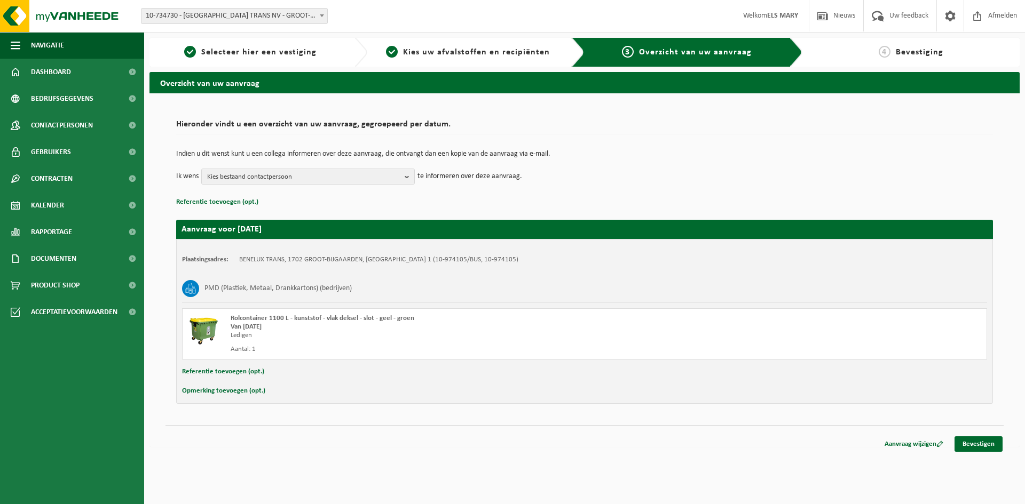 This screenshot has height=504, width=1025. What do you see at coordinates (205, 259) in the screenshot?
I see `strong: Plaatsingsadres:` at bounding box center [205, 259].